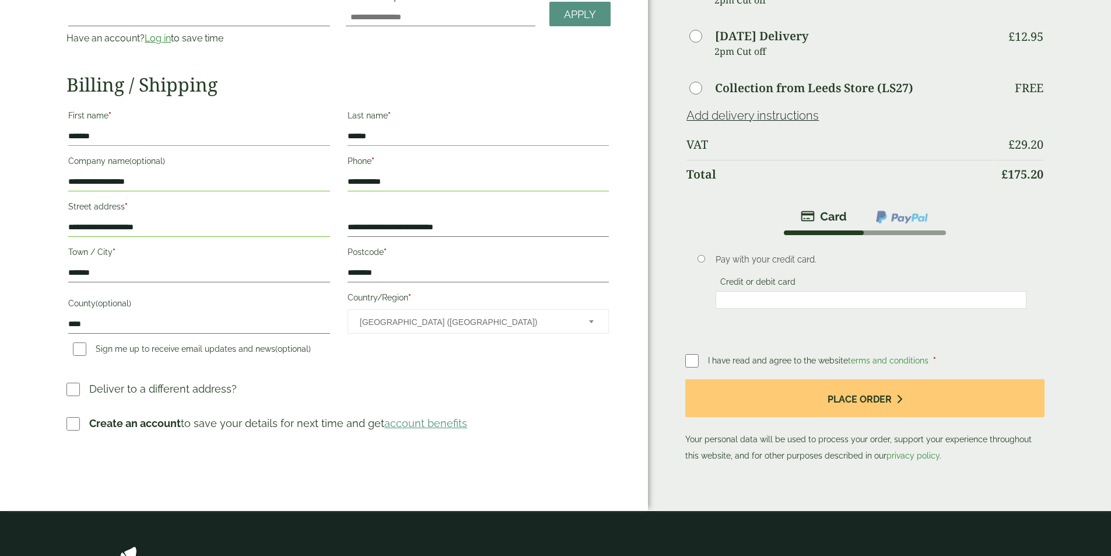 The image size is (1111, 556). What do you see at coordinates (478, 299) in the screenshot?
I see `label: Country/Region` at bounding box center [478, 299].